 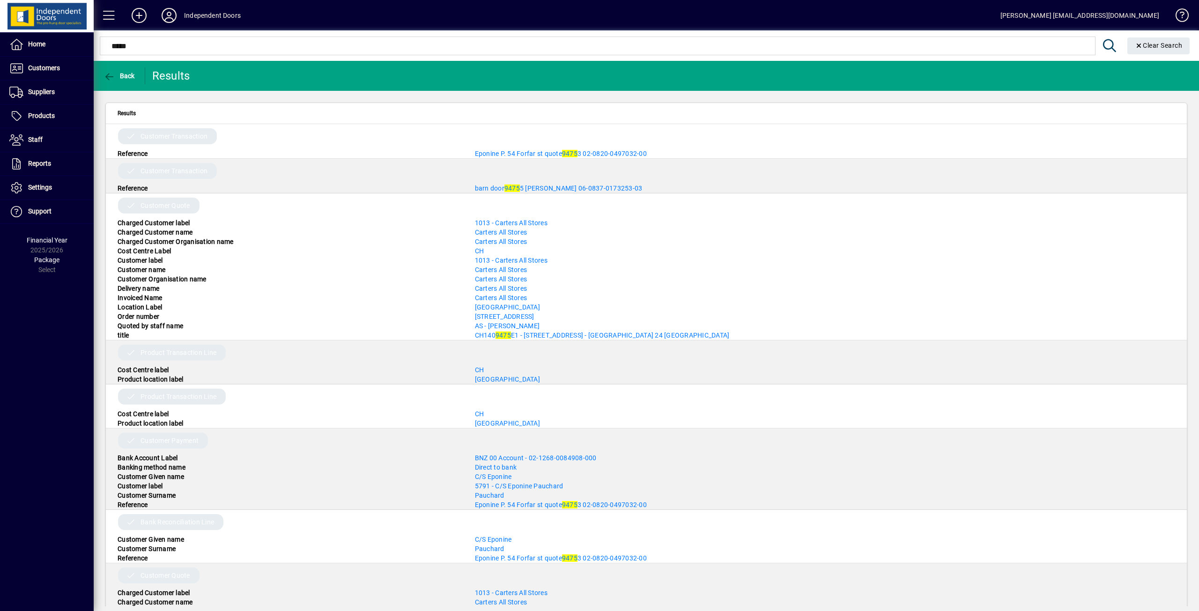 I want to click on div: Results, so click(x=172, y=76).